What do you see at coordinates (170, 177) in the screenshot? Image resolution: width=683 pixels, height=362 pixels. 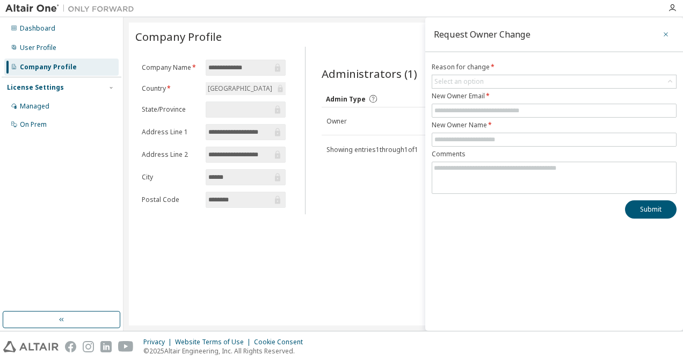 I see `label: City` at bounding box center [170, 177].